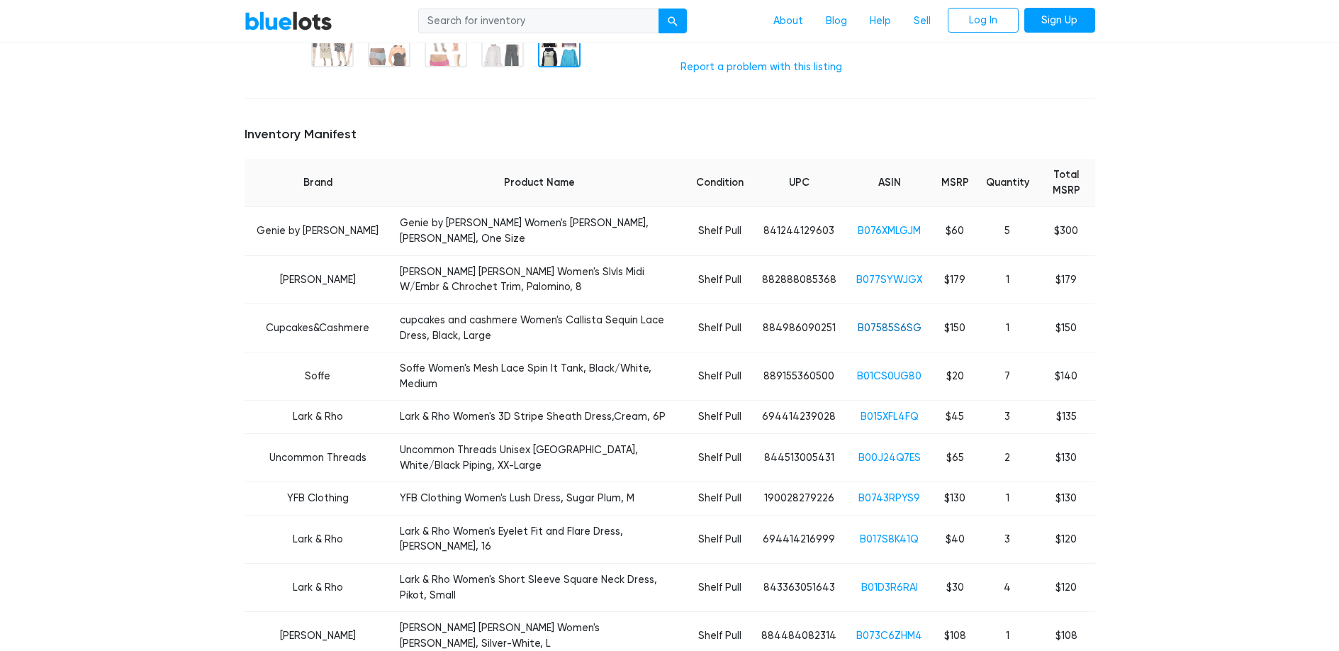 This screenshot has width=1339, height=651. I want to click on td: $135, so click(1066, 417).